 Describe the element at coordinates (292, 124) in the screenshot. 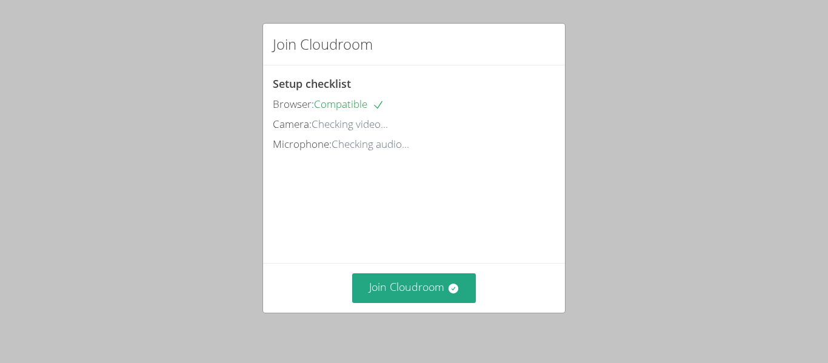

I see `span: Camera:` at that location.